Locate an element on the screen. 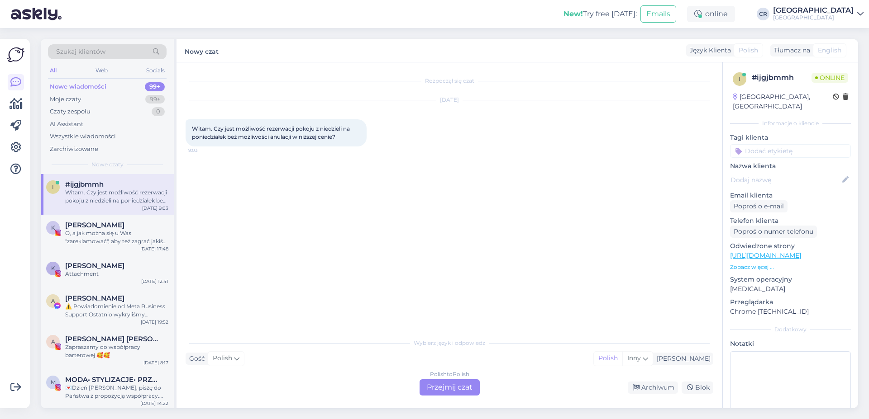 This screenshot has height=419, width=869. span: English is located at coordinates (829, 50).